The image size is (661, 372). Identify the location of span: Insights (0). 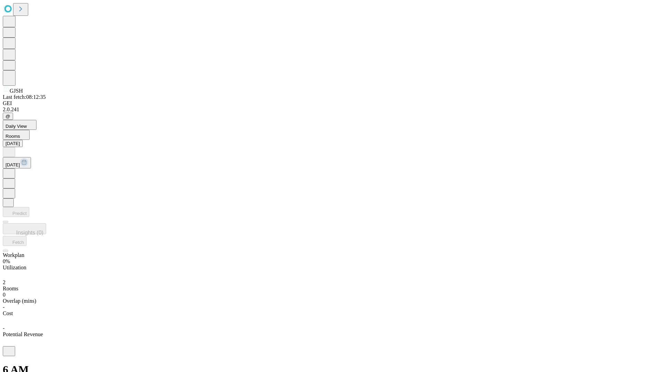
(30, 232).